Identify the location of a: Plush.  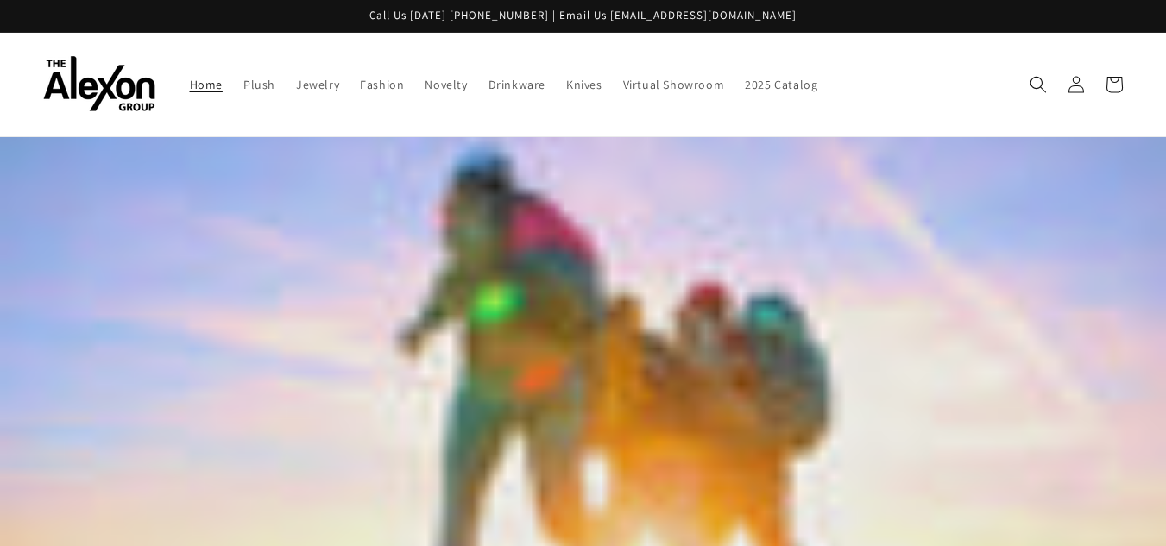
(259, 85).